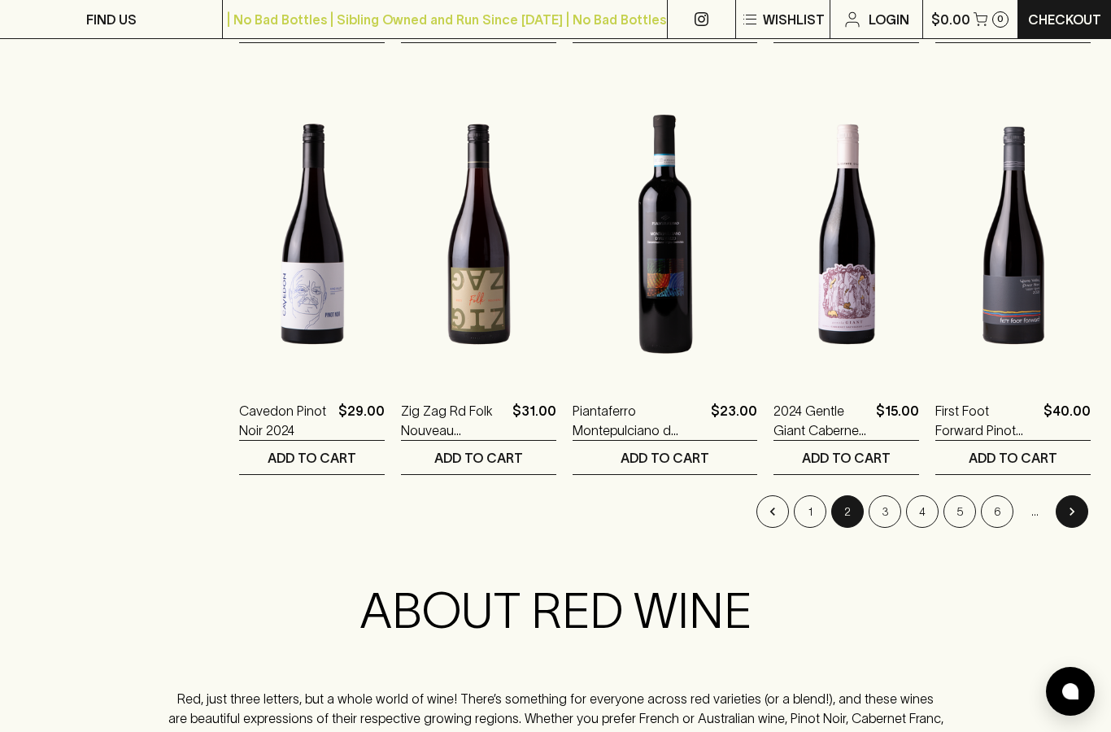 This screenshot has height=732, width=1111. Describe the element at coordinates (478, 234) in the screenshot. I see `img: Zig Zag Rd Folk Nouveau Sangiovese 2023` at that location.